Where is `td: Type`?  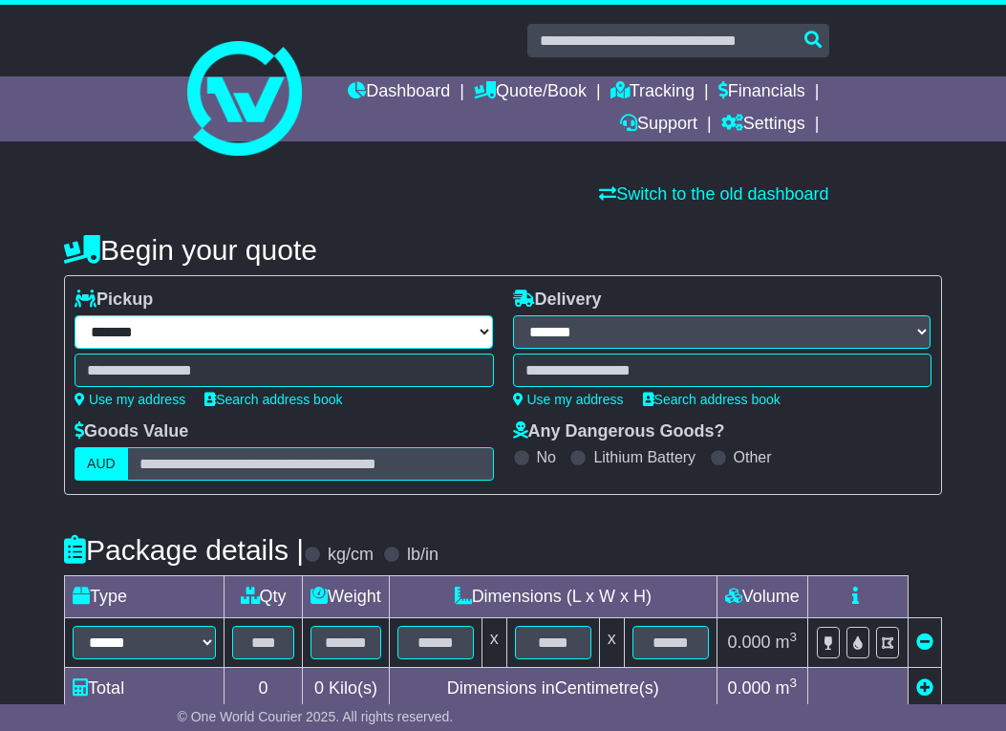 td: Type is located at coordinates (144, 597).